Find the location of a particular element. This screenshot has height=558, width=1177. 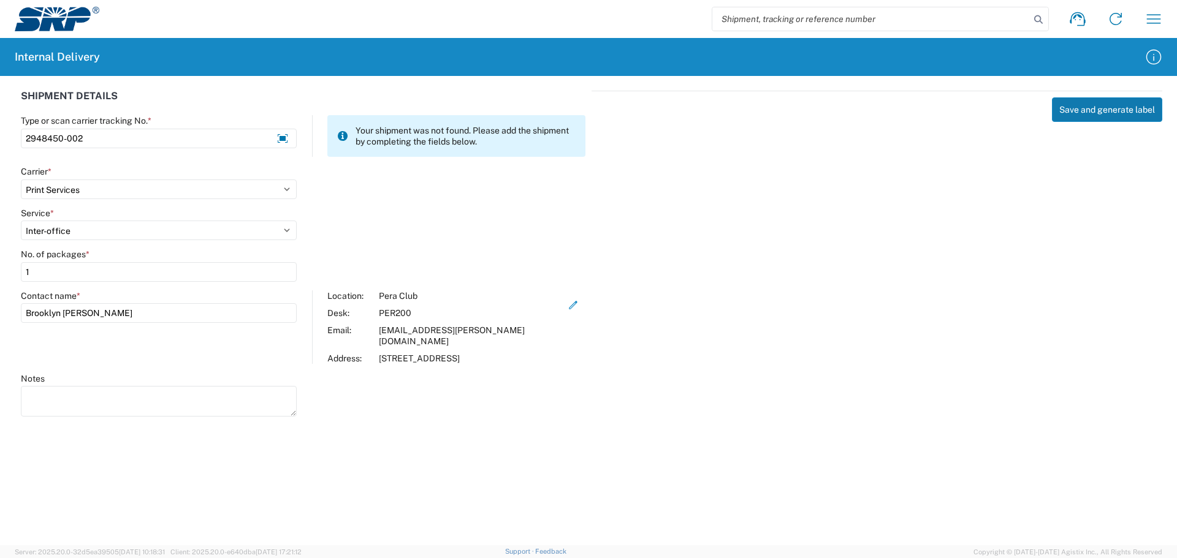

label: Type or scan carrier tracking No. is located at coordinates (86, 121).